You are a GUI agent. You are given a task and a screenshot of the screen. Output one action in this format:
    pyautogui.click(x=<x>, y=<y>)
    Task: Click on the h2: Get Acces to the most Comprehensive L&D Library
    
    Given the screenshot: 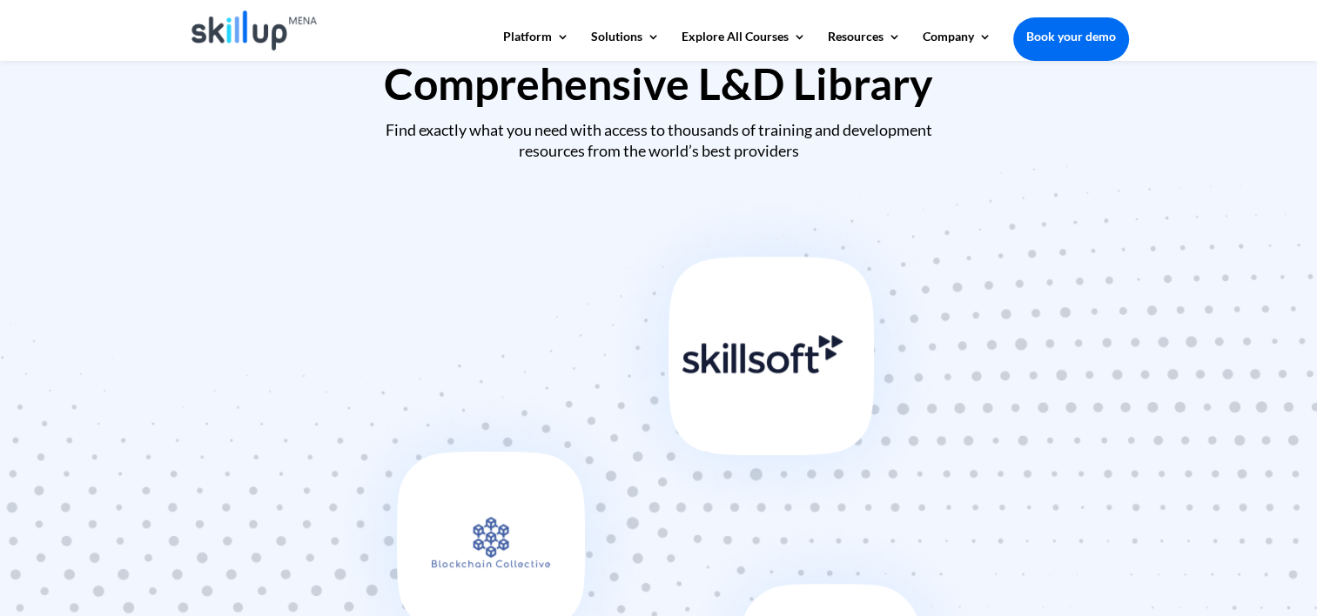 What is the action you would take?
    pyautogui.click(x=659, y=66)
    